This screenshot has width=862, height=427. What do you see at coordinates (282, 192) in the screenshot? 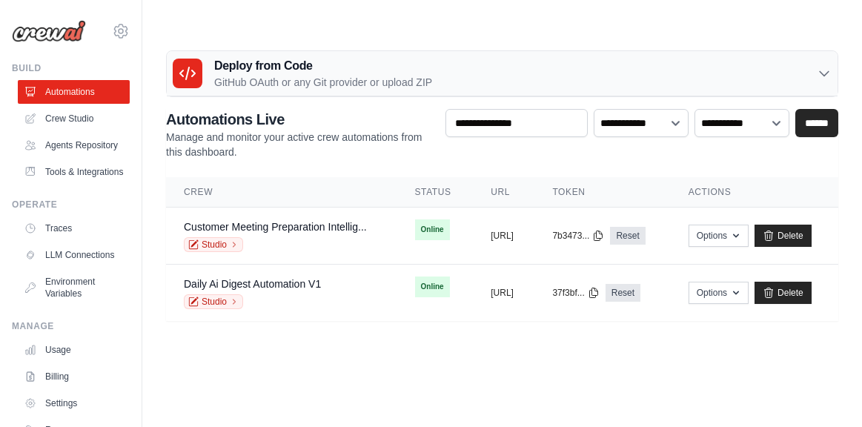
I see `th: Crew` at bounding box center [282, 192].